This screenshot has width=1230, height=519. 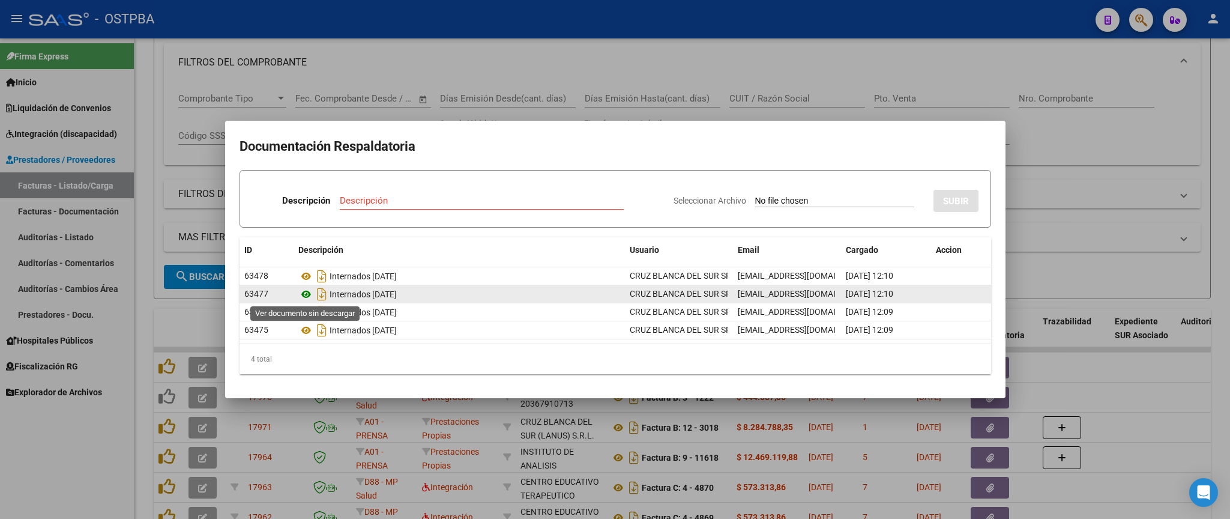 What do you see at coordinates (749, 250) in the screenshot?
I see `span: Email` at bounding box center [749, 250].